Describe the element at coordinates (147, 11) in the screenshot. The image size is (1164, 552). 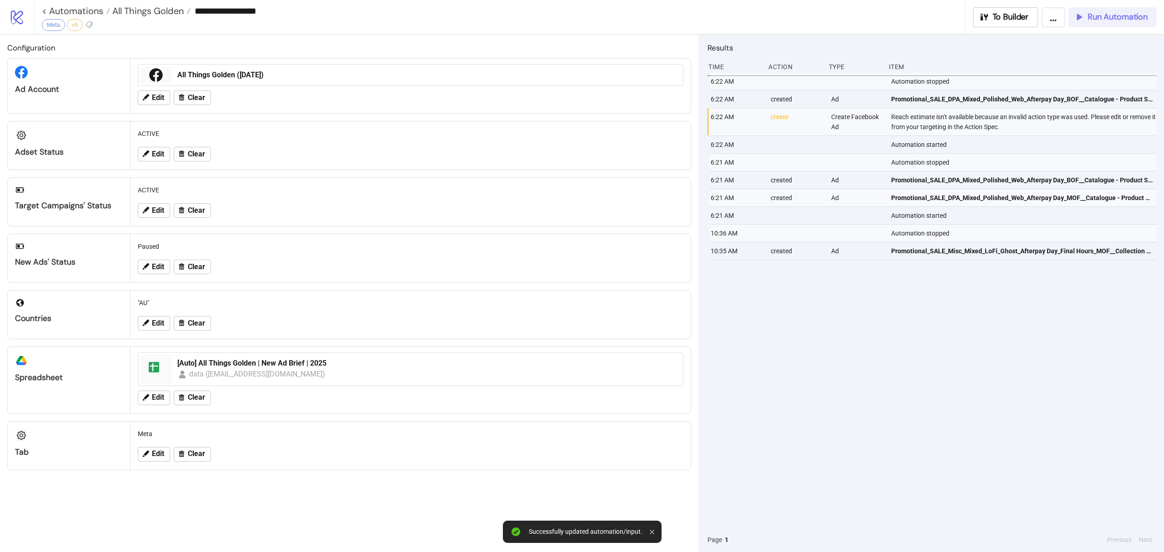
I see `span: All Things Golden` at that location.